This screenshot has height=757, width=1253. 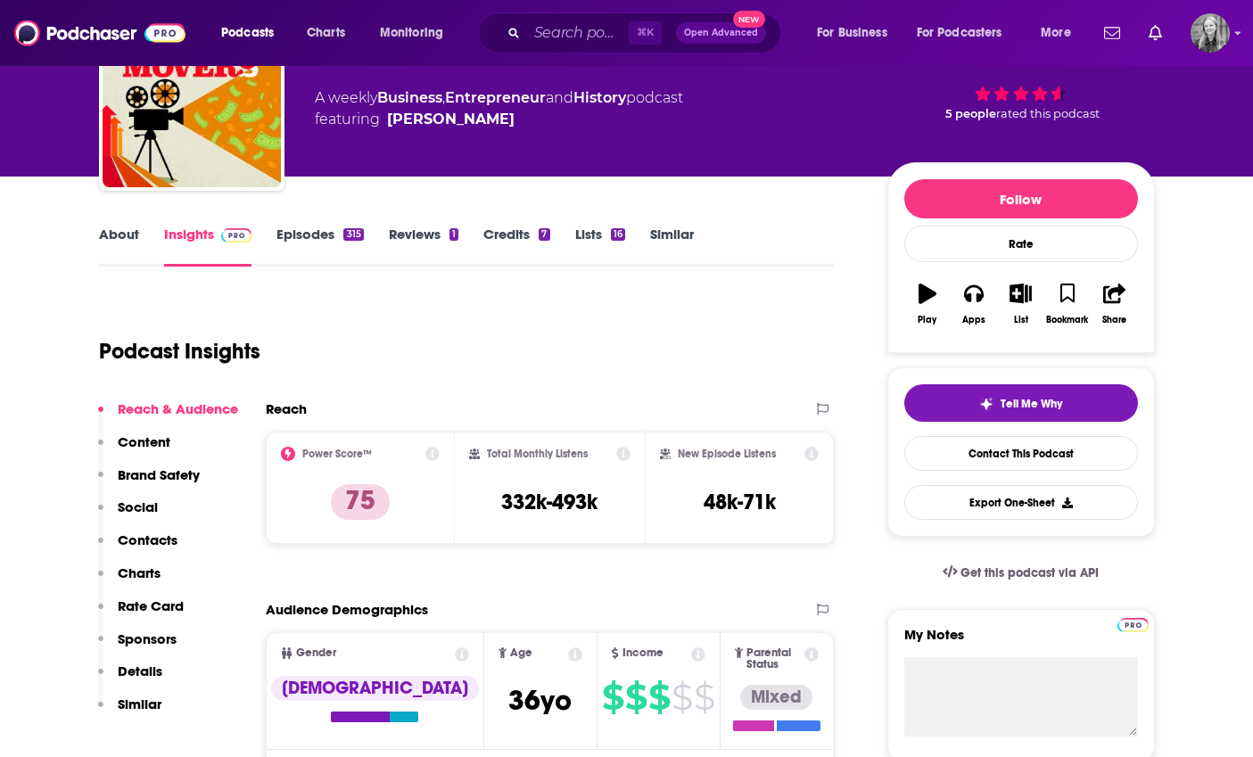 What do you see at coordinates (1021, 573) in the screenshot?
I see `a: Get this podcast via API` at bounding box center [1021, 573].